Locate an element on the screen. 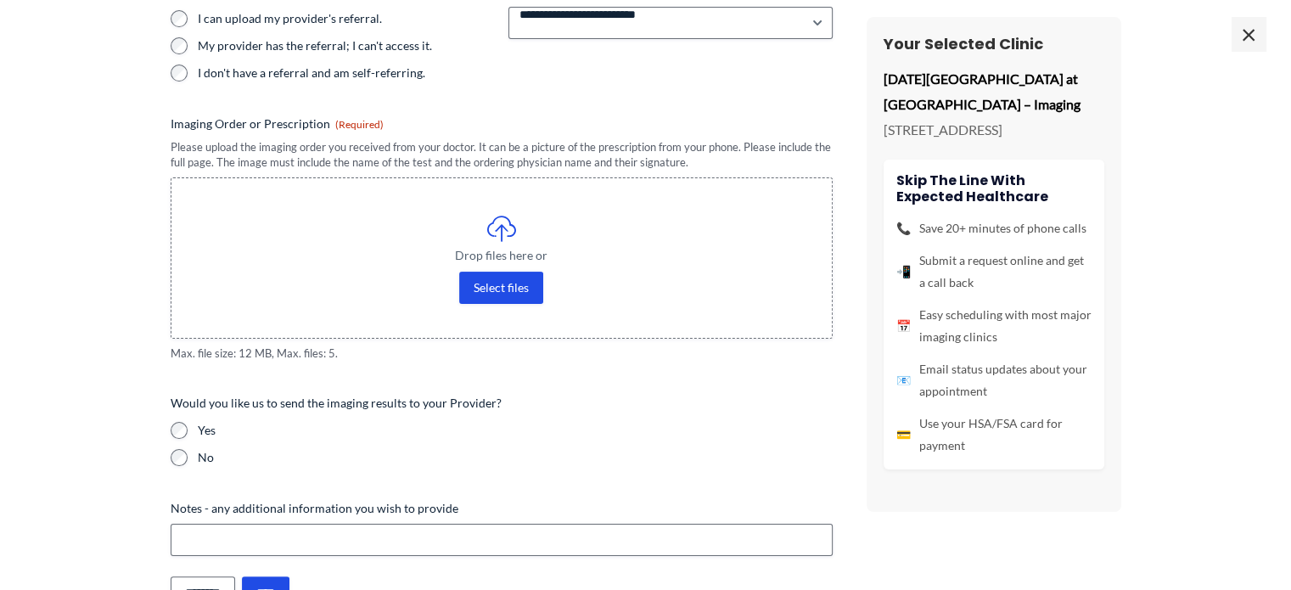  legend: Would you like us to send the imaging results to your Provider? is located at coordinates (336, 403).